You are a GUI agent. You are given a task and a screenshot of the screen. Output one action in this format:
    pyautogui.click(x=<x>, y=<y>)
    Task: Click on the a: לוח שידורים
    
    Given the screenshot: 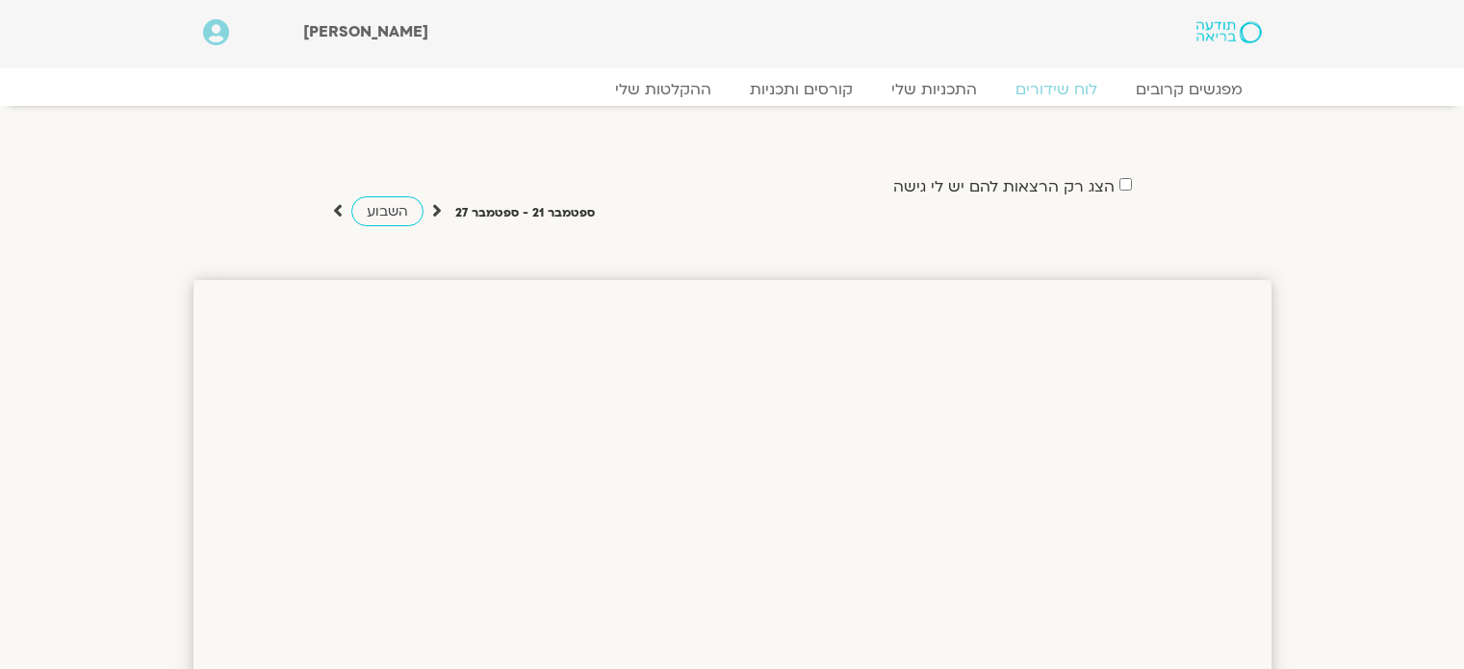 What is the action you would take?
    pyautogui.click(x=1056, y=90)
    